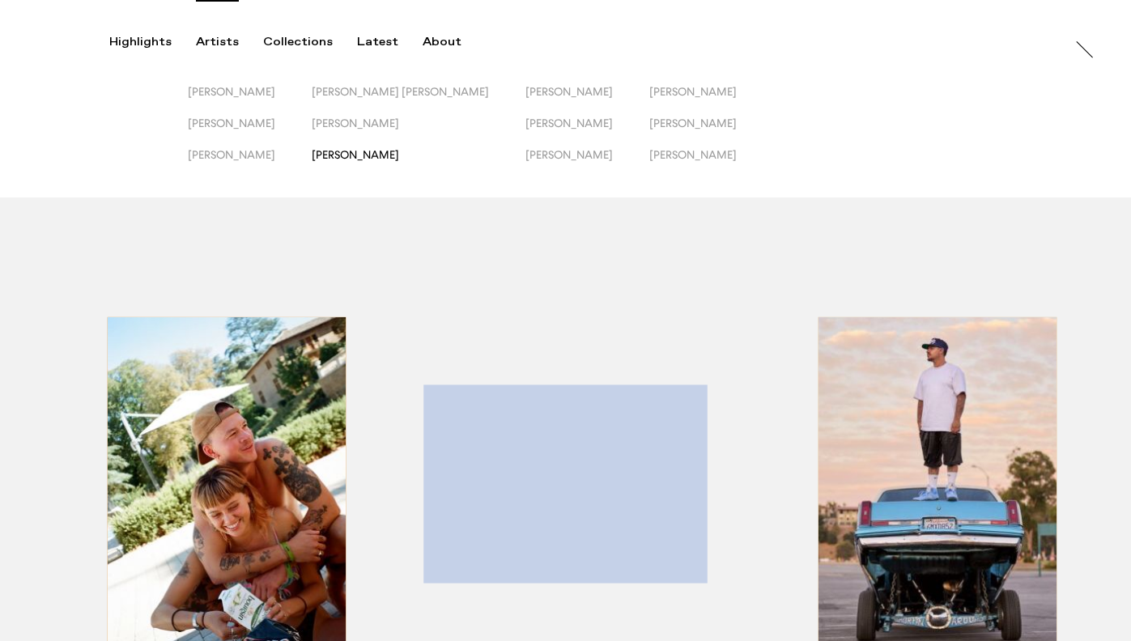 This screenshot has width=1131, height=641. I want to click on button: Latest, so click(389, 42).